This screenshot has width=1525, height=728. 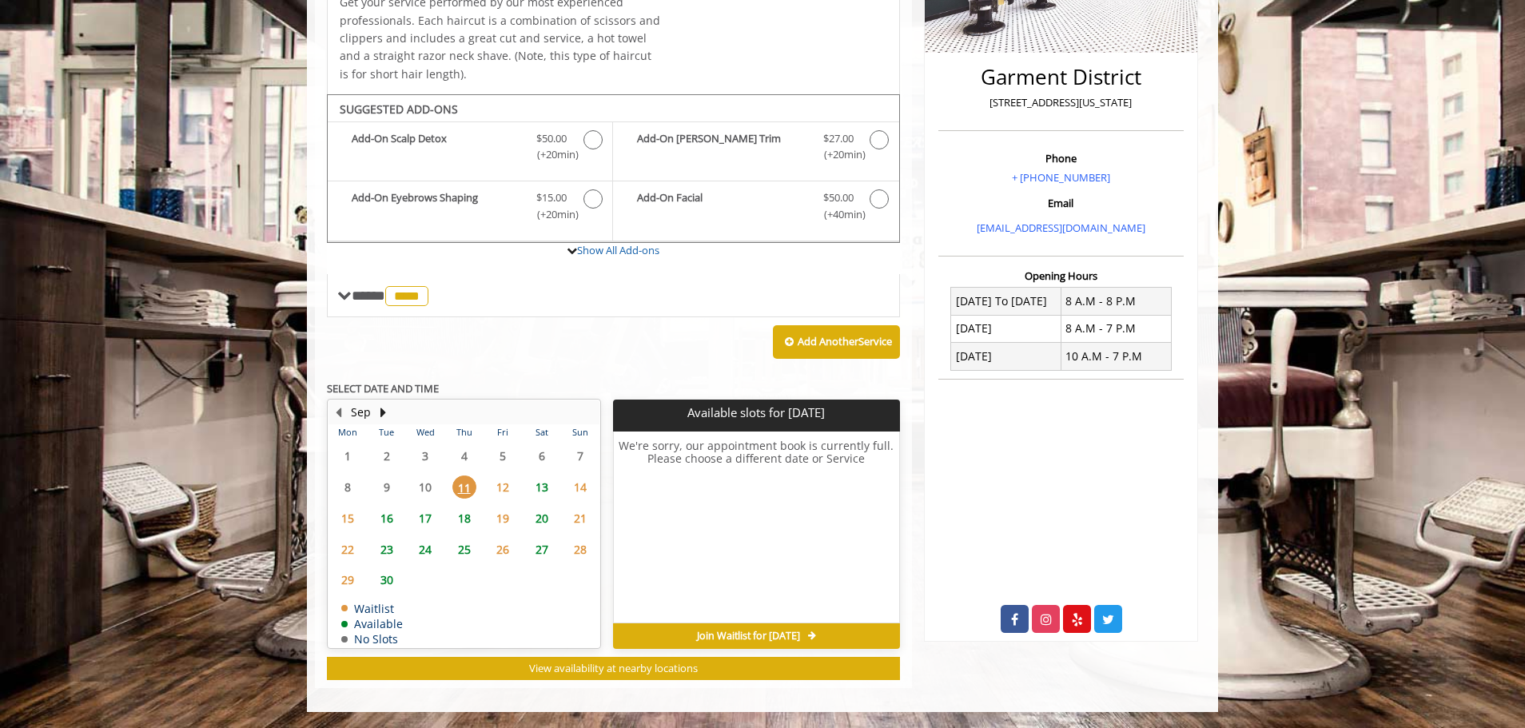 What do you see at coordinates (838, 138) in the screenshot?
I see `span: $27.00` at bounding box center [838, 138].